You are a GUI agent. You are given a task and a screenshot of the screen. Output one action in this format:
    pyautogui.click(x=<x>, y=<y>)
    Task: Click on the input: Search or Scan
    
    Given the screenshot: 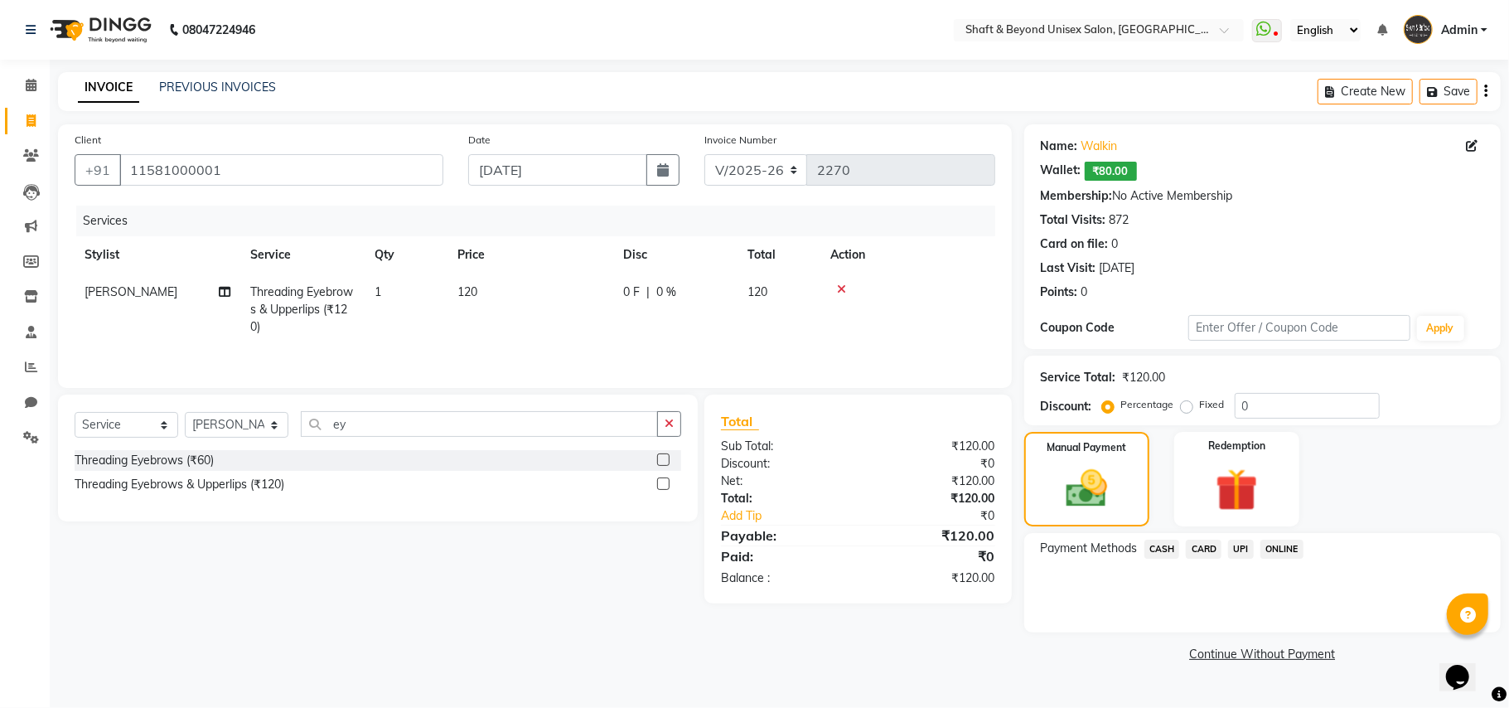 What is the action you would take?
    pyautogui.click(x=479, y=423)
    